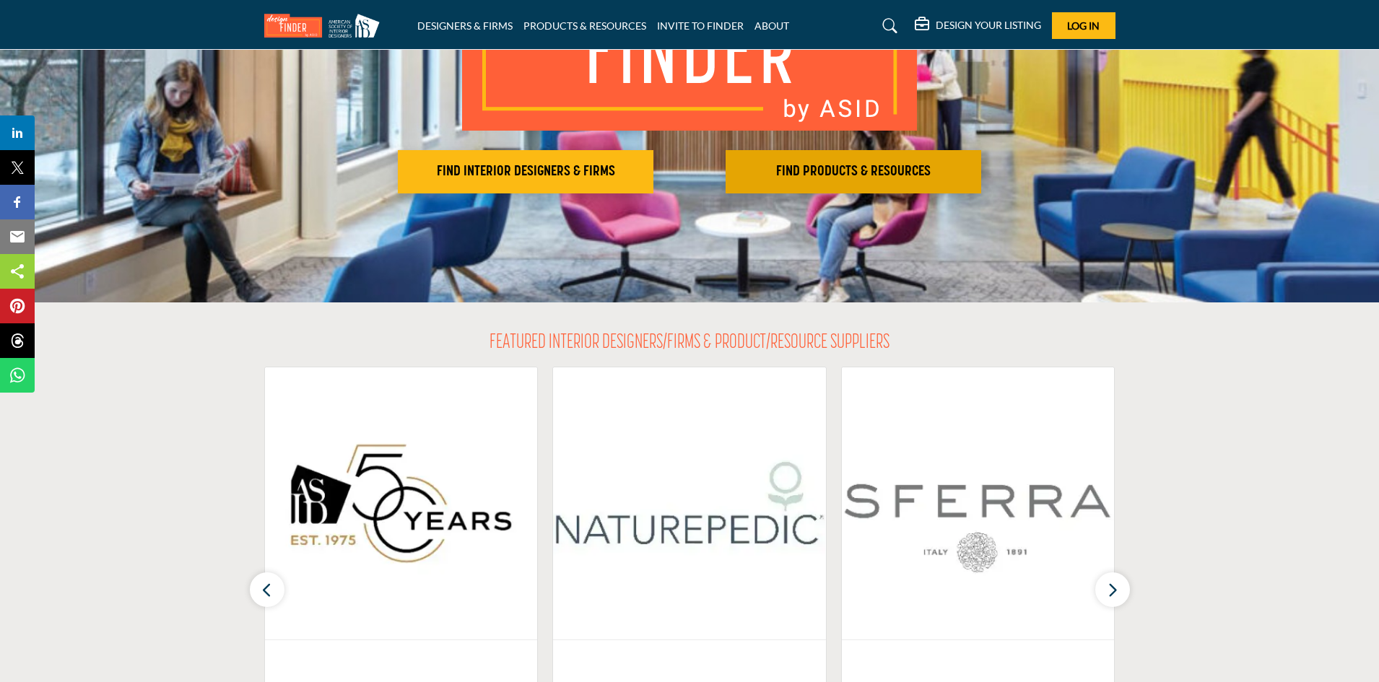 The width and height of the screenshot is (1379, 682). I want to click on img: Naturepedic, so click(690, 503).